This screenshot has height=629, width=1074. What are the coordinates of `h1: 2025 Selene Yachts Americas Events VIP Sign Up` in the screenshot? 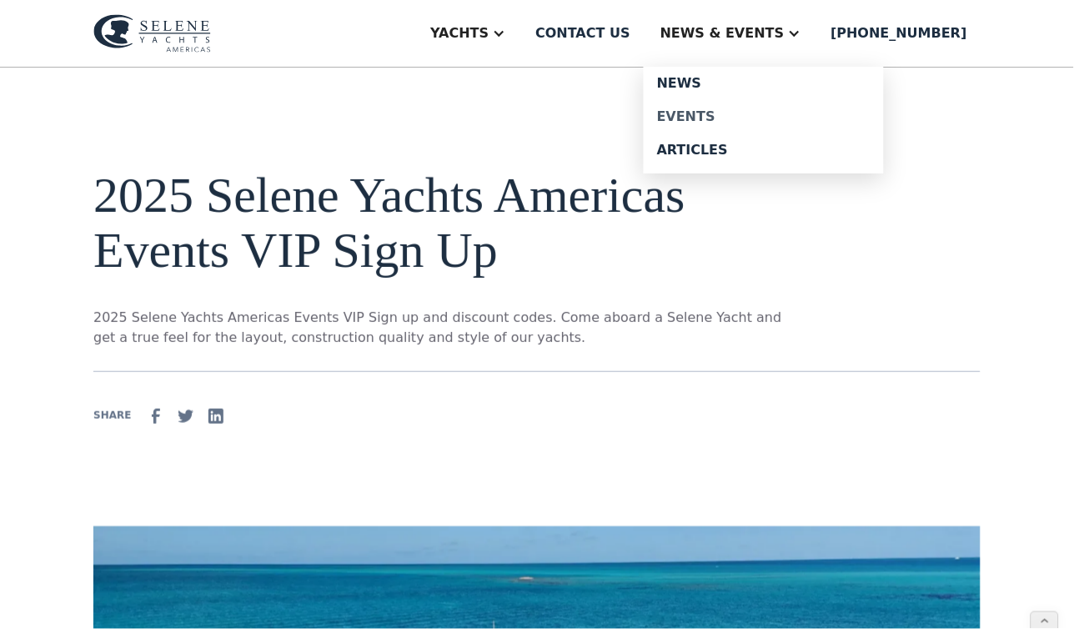 It's located at (440, 223).